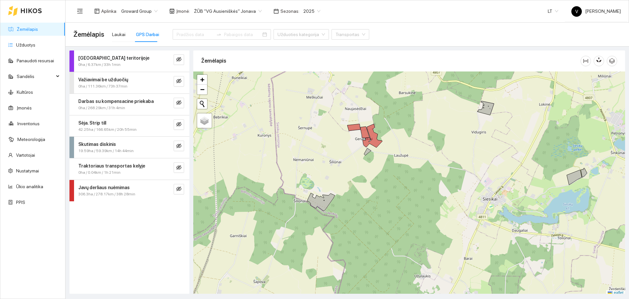 The height and width of the screenshot is (299, 629). Describe the element at coordinates (26, 45) in the screenshot. I see `a: Užduotys` at that location.